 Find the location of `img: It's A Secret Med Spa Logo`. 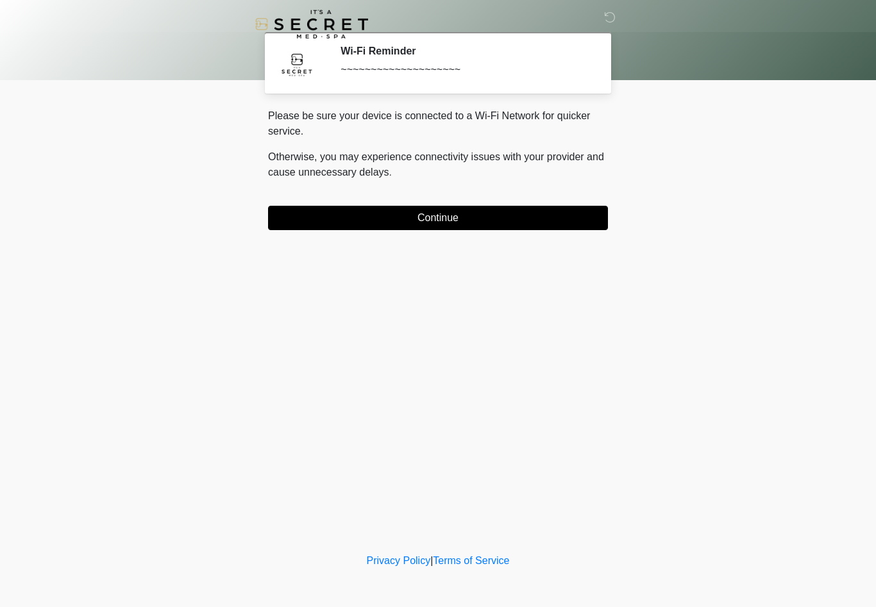

img: It's A Secret Med Spa Logo is located at coordinates (312, 24).